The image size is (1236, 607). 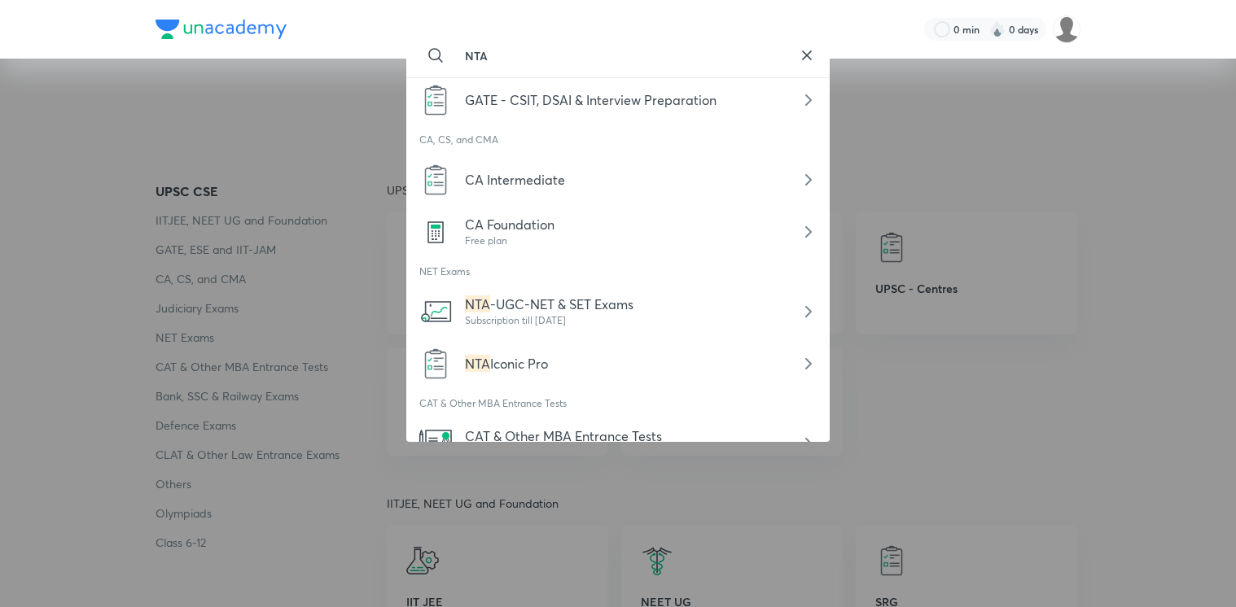 What do you see at coordinates (221, 29) in the screenshot?
I see `a: Company Logo` at bounding box center [221, 29].